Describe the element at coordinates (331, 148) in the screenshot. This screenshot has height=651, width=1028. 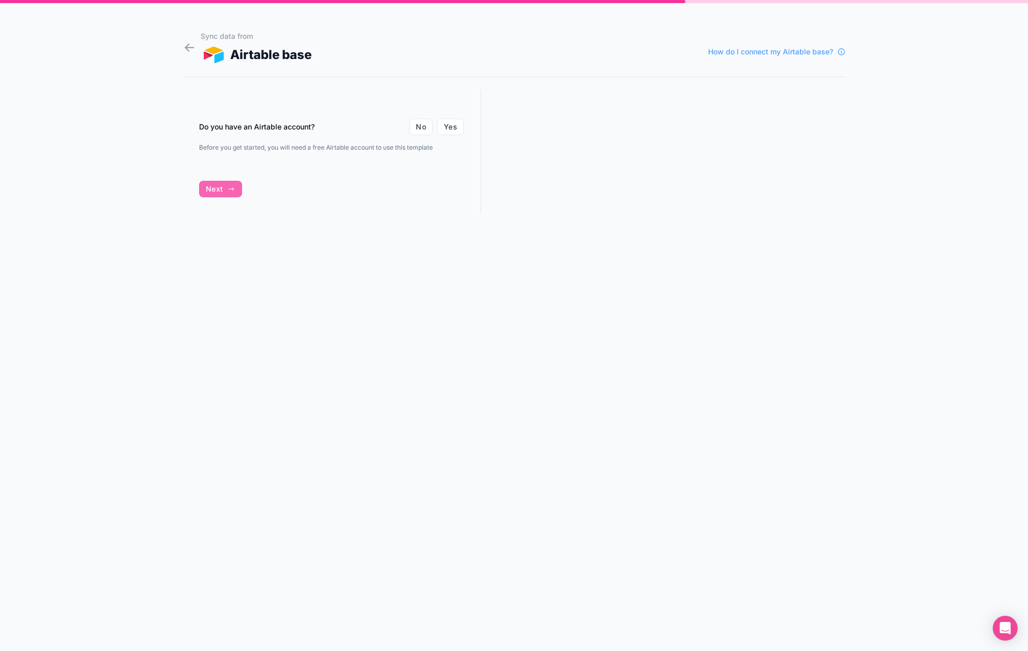
I see `p: Before you get started, you will need a free Airtable account to use this template` at that location.